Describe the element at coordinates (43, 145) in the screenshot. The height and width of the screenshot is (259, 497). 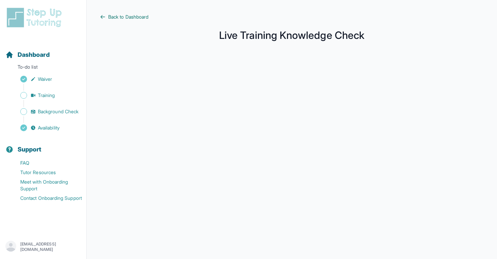
I see `button: Support` at that location.